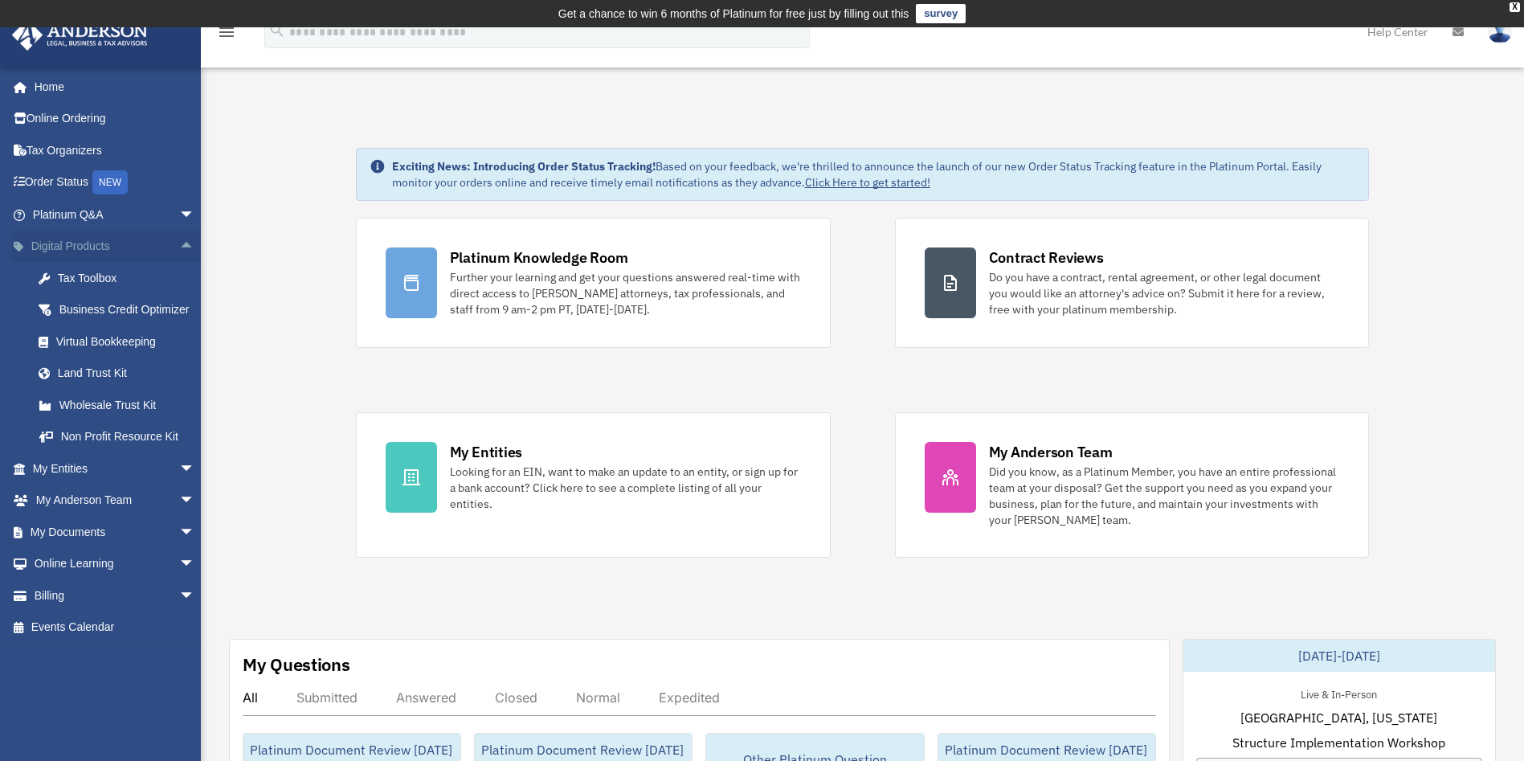  What do you see at coordinates (110, 182) in the screenshot?
I see `div: NEW` at bounding box center [110, 182].